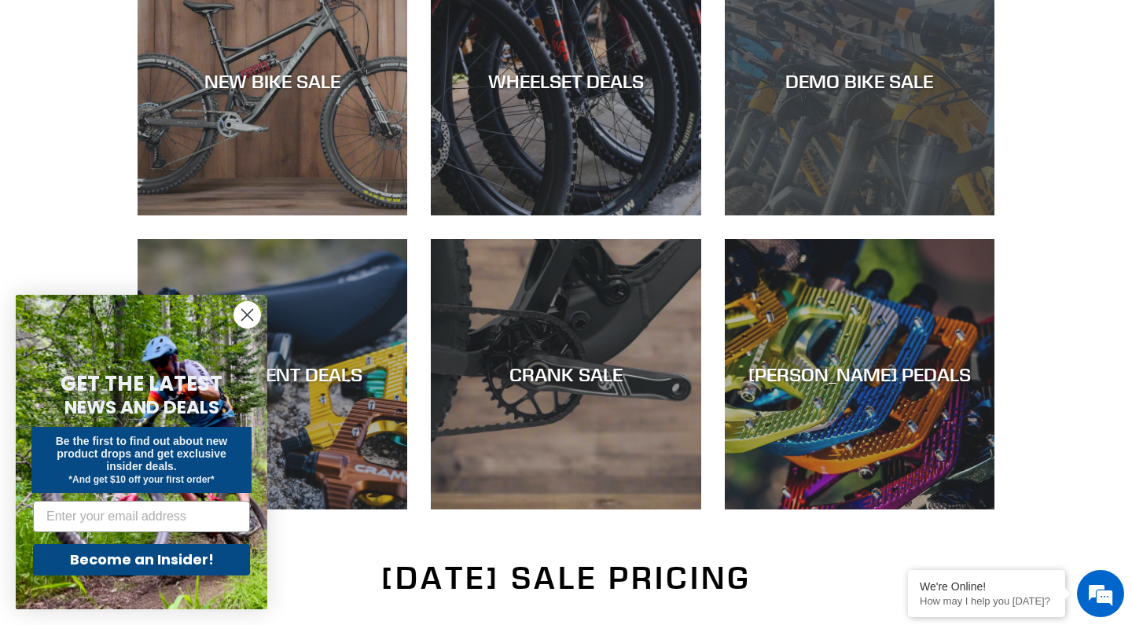 The image size is (1132, 625). What do you see at coordinates (565, 373) in the screenshot?
I see `a: CRANK SALE` at bounding box center [565, 373].